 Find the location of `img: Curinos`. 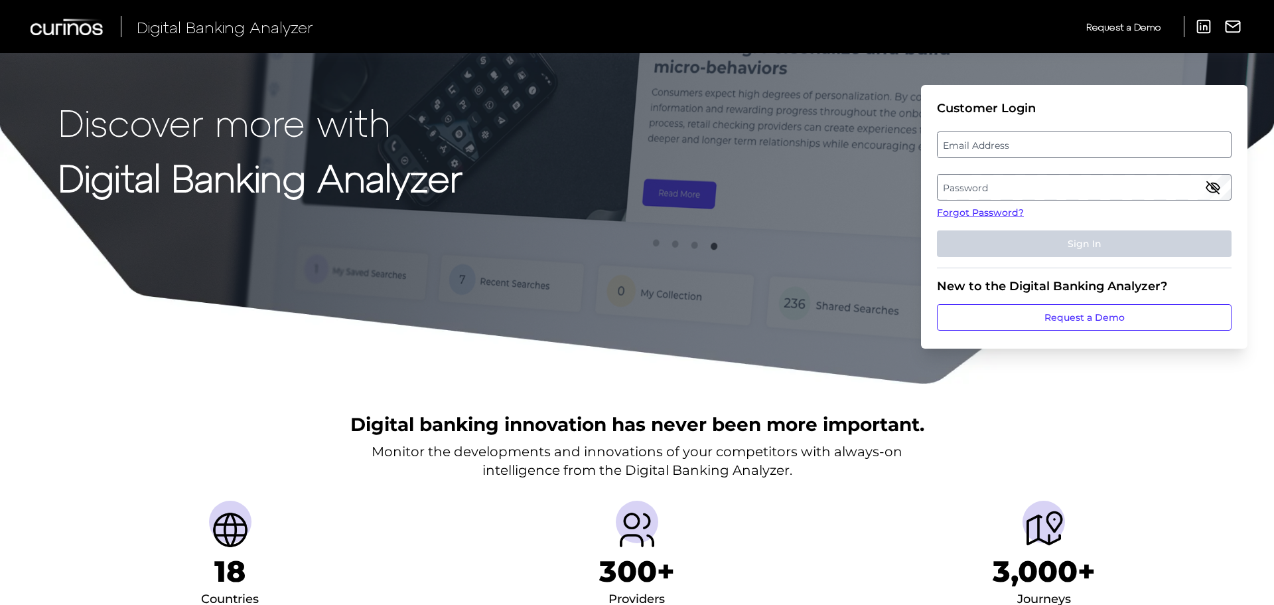

img: Curinos is located at coordinates (68, 27).